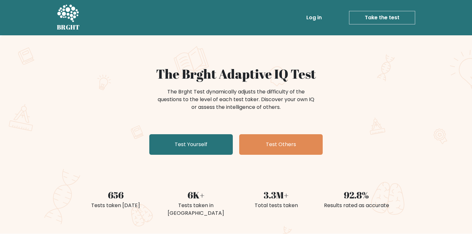  What do you see at coordinates (68, 18) in the screenshot?
I see `a: BRGHT` at bounding box center [68, 18].